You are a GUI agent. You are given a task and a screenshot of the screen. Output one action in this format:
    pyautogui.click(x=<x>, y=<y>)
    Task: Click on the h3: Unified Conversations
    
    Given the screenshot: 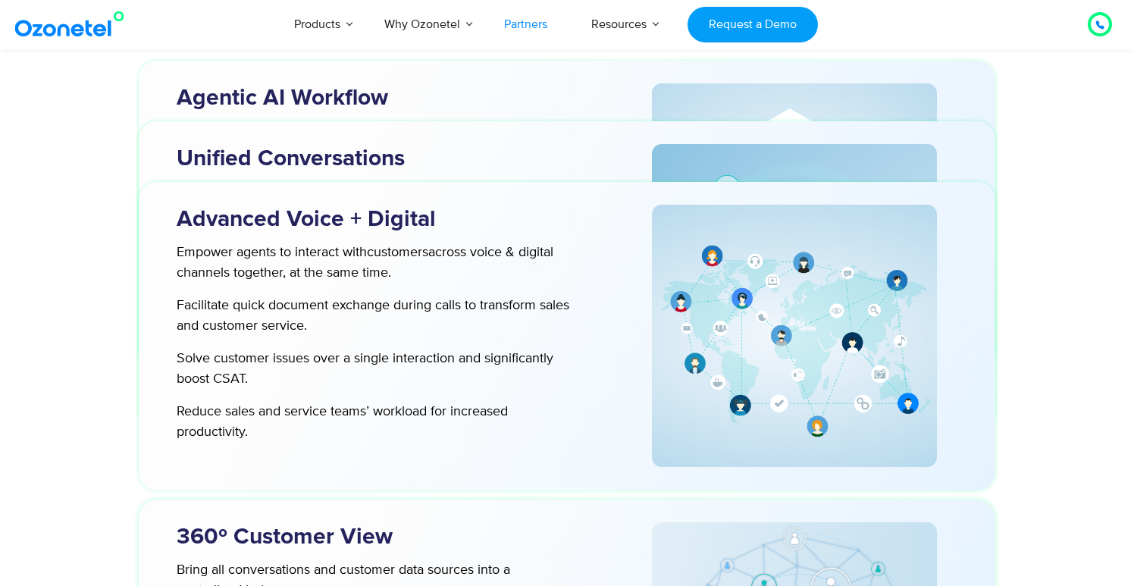 What is the action you would take?
    pyautogui.click(x=389, y=158)
    